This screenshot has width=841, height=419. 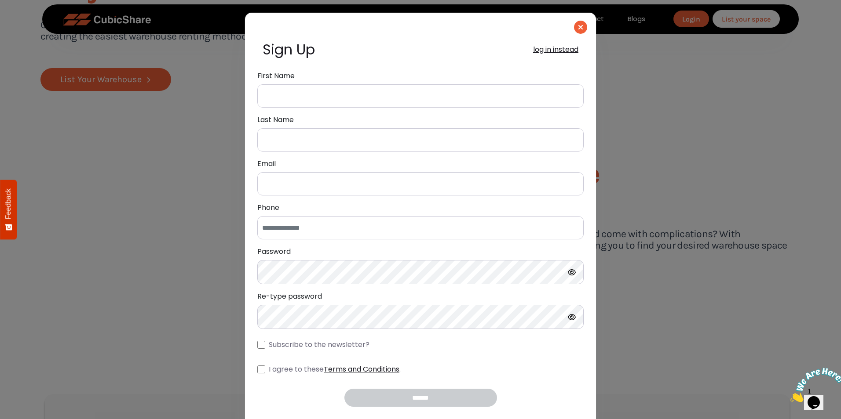 What do you see at coordinates (5, 7) in the screenshot?
I see `span: 1` at bounding box center [5, 7].